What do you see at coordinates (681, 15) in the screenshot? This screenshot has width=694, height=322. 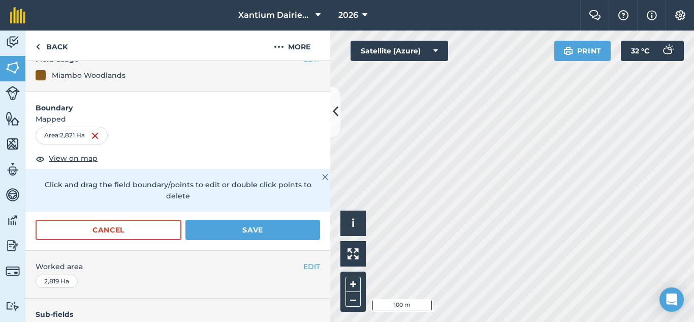 I see `img: A cog icon` at bounding box center [681, 15].